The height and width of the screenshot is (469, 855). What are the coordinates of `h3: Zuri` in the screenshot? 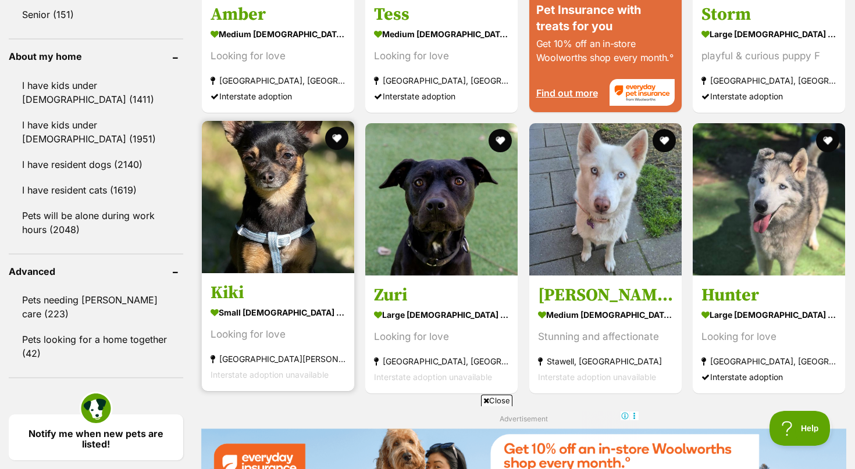 It's located at (441, 295).